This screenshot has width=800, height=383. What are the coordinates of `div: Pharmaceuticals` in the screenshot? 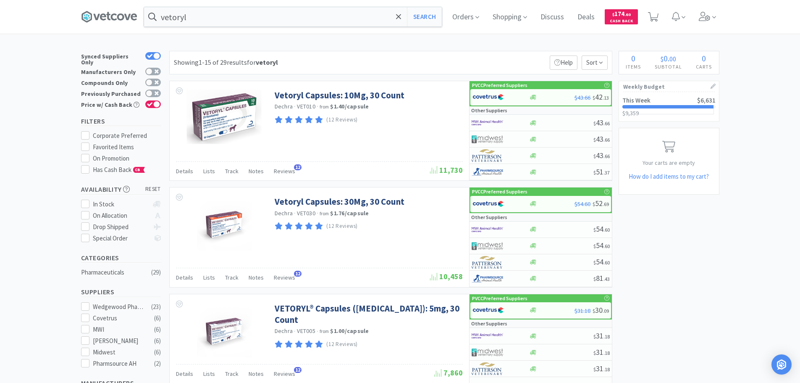 It's located at (115, 272).